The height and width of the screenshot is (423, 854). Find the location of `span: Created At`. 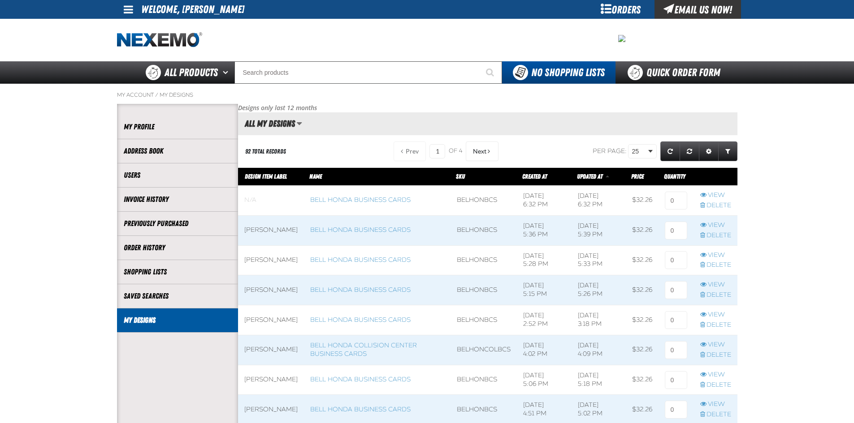

span: Created At is located at coordinates (534, 177).